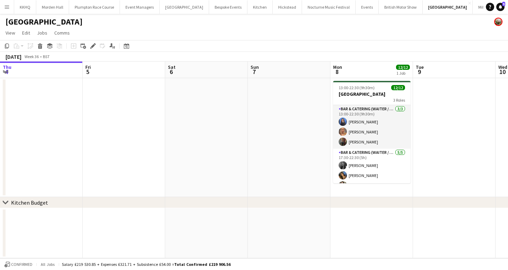 This screenshot has width=508, height=270. What do you see at coordinates (171, 72) in the screenshot?
I see `span: 6` at bounding box center [171, 72].